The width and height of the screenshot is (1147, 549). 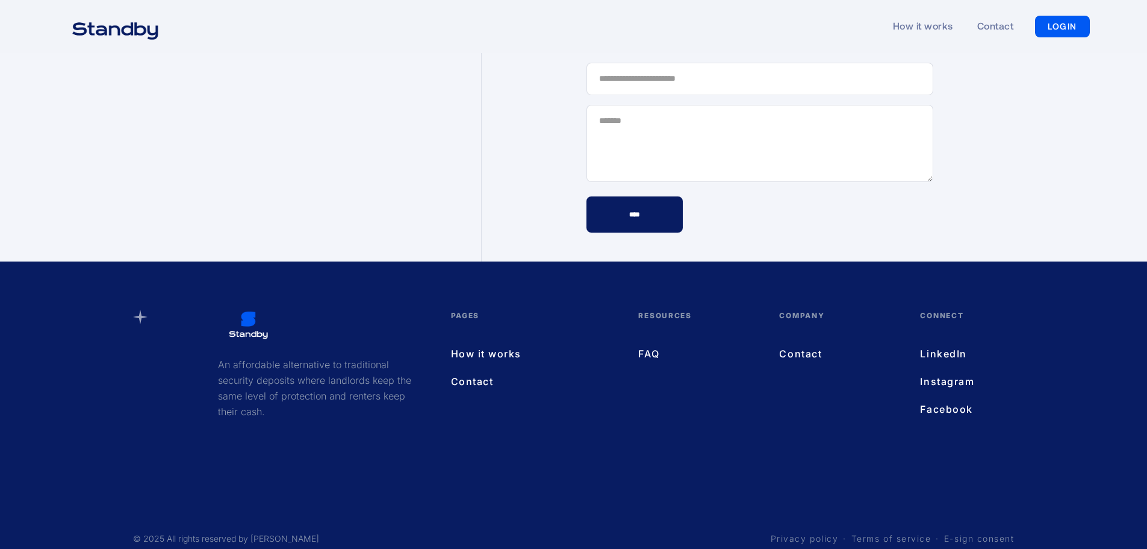 I want to click on a: LinkedIn, so click(x=955, y=354).